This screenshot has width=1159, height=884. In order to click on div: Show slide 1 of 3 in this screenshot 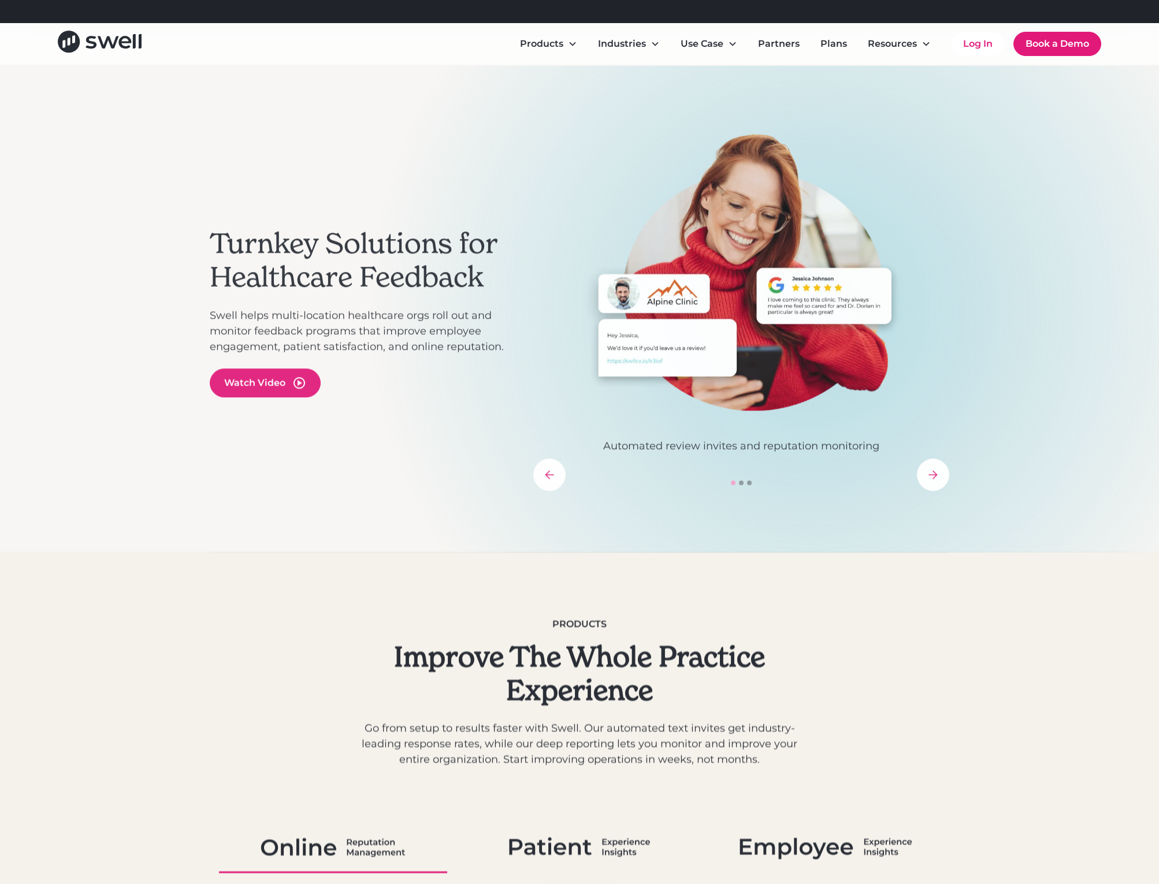, I will do `click(733, 483)`.